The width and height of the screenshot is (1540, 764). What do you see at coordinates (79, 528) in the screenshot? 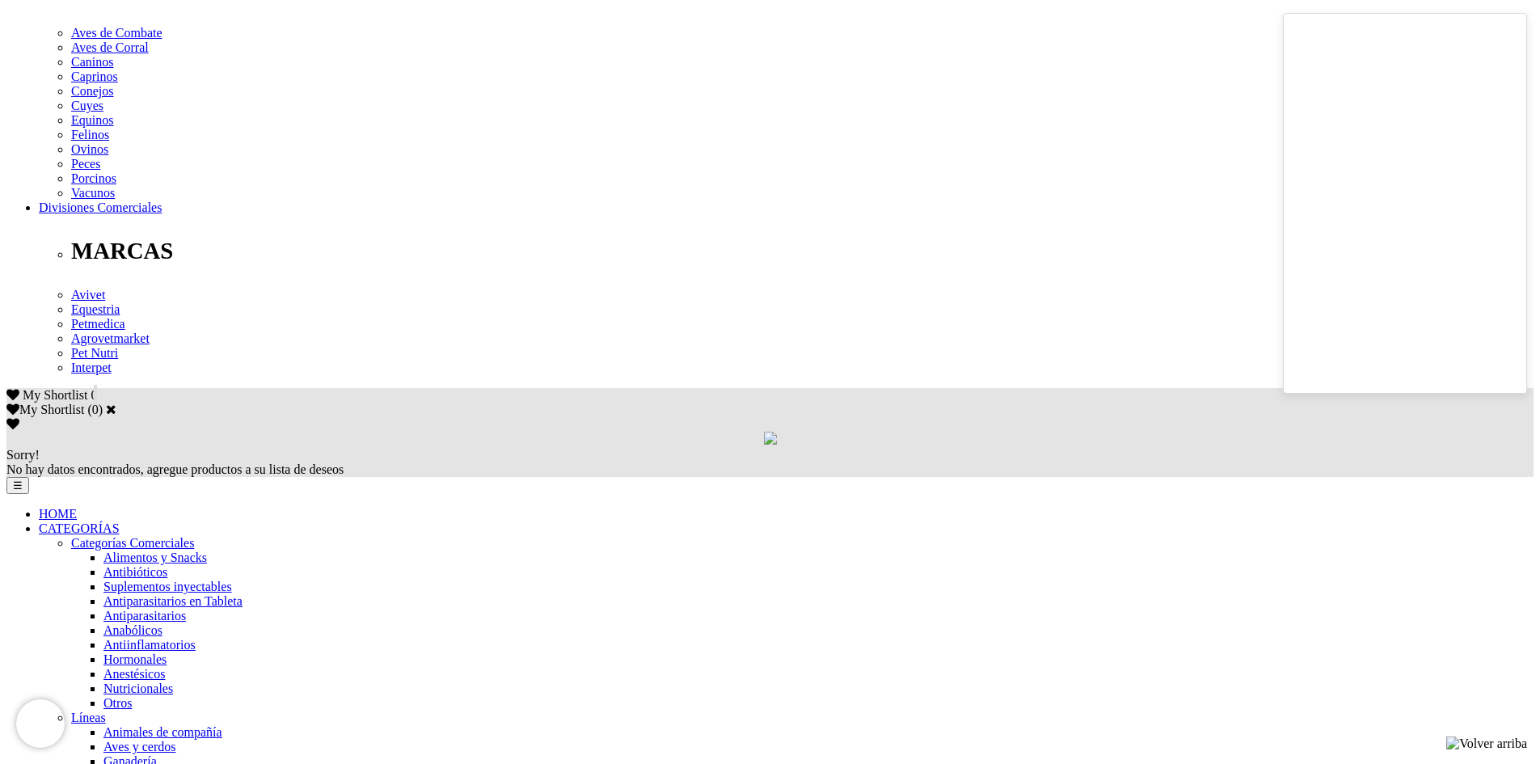
I see `span: CATEGORÍAS` at bounding box center [79, 528].